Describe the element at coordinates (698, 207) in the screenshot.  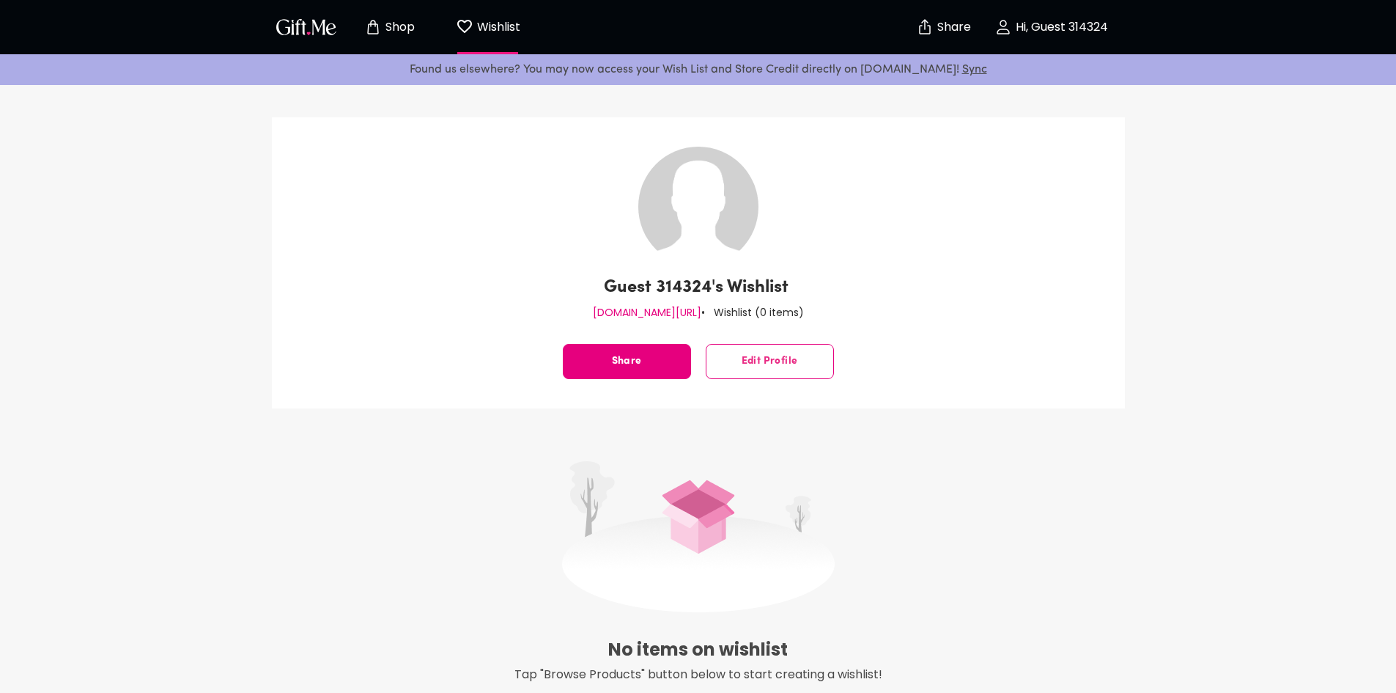
I see `img: Guest 314324` at that location.